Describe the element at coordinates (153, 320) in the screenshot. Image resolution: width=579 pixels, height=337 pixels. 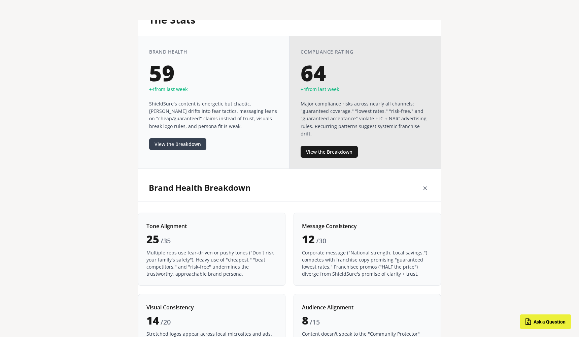
I see `span: 14` at that location.